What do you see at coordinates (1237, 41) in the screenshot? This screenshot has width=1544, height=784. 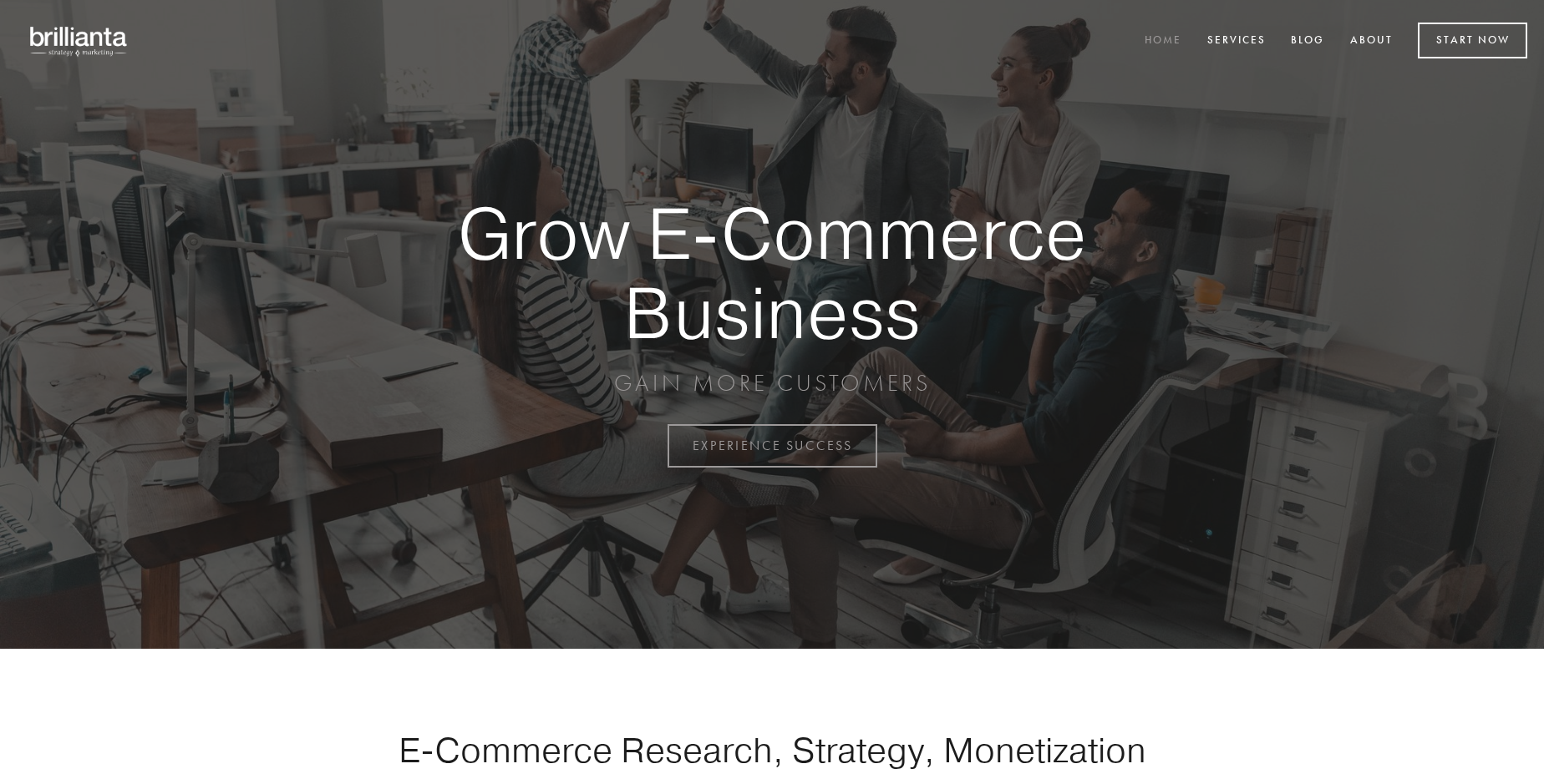 I see `a: Services` at bounding box center [1237, 41].